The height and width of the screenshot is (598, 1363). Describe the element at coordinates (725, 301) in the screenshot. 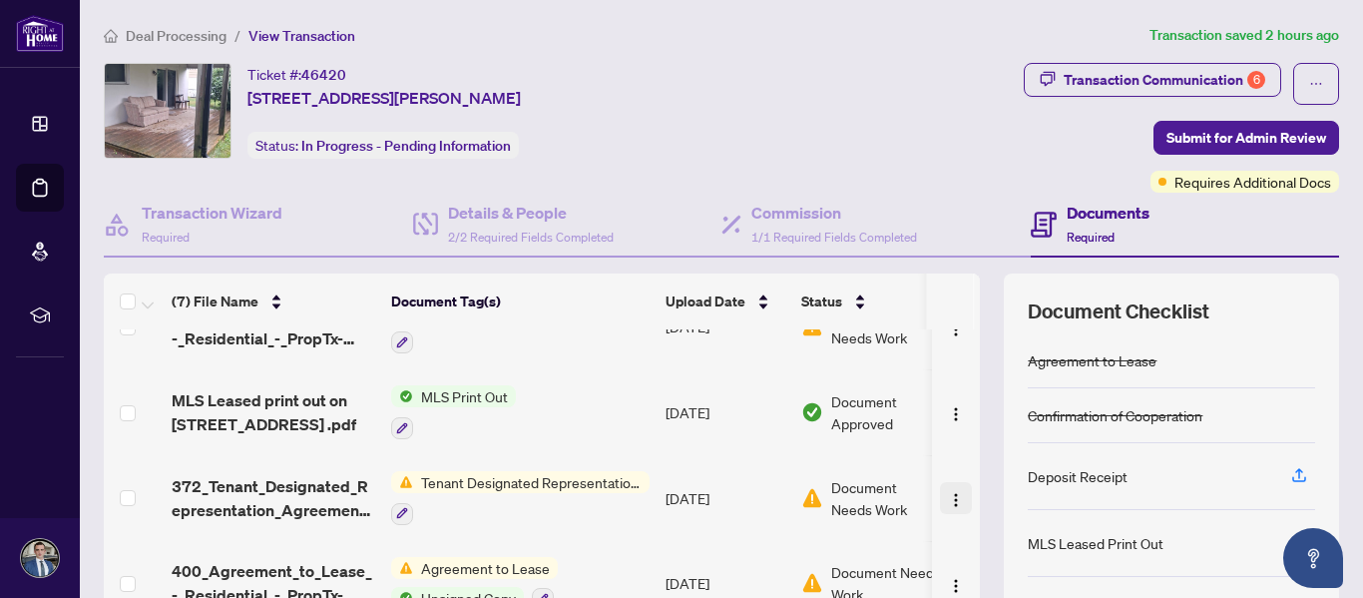

I see `th: Upload Date` at that location.